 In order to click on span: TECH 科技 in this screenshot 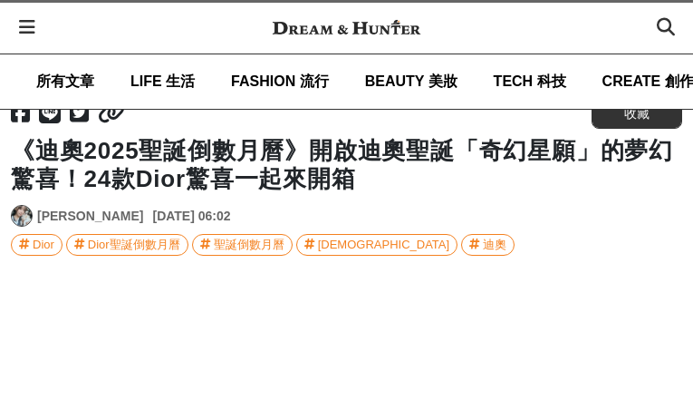, I will do `click(530, 81)`.